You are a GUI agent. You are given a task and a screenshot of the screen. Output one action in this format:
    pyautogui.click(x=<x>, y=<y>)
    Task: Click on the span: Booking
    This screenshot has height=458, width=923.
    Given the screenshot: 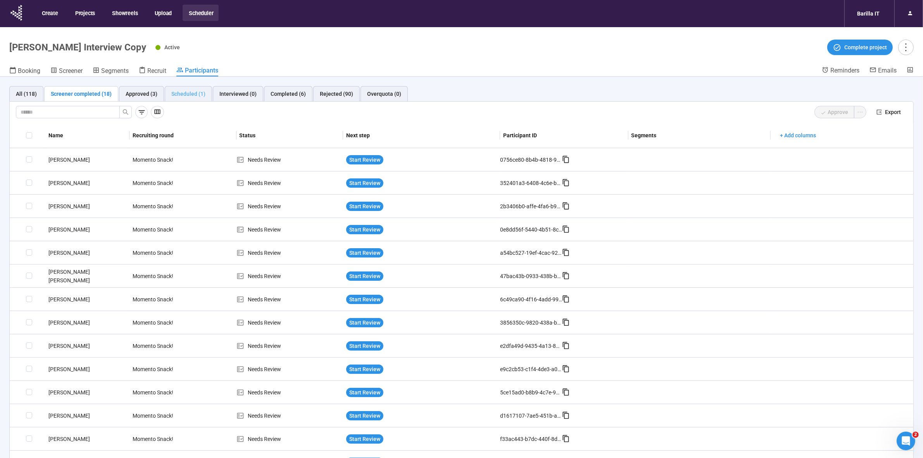 What is the action you would take?
    pyautogui.click(x=29, y=71)
    